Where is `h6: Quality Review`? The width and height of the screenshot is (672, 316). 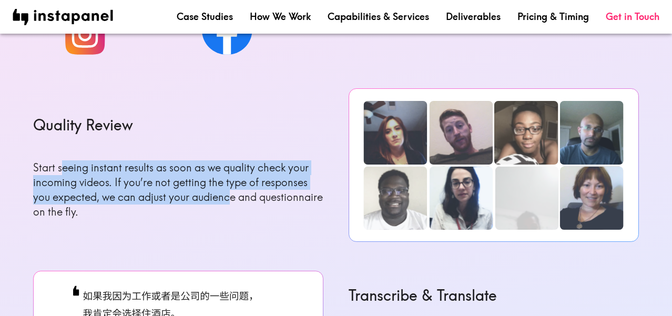 h6: Quality Review is located at coordinates (178, 125).